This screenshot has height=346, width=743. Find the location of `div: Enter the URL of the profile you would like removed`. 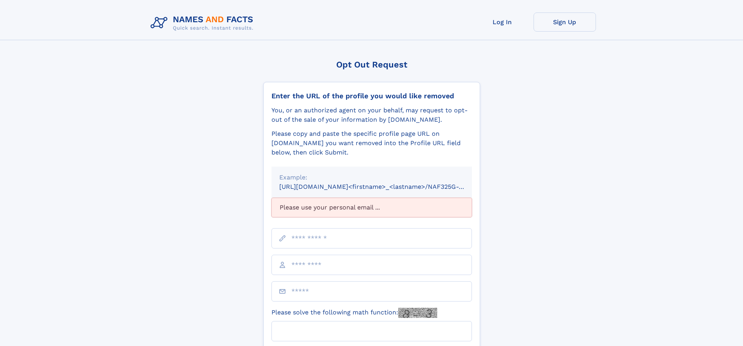

div: Enter the URL of the profile you would like removed is located at coordinates (372, 96).